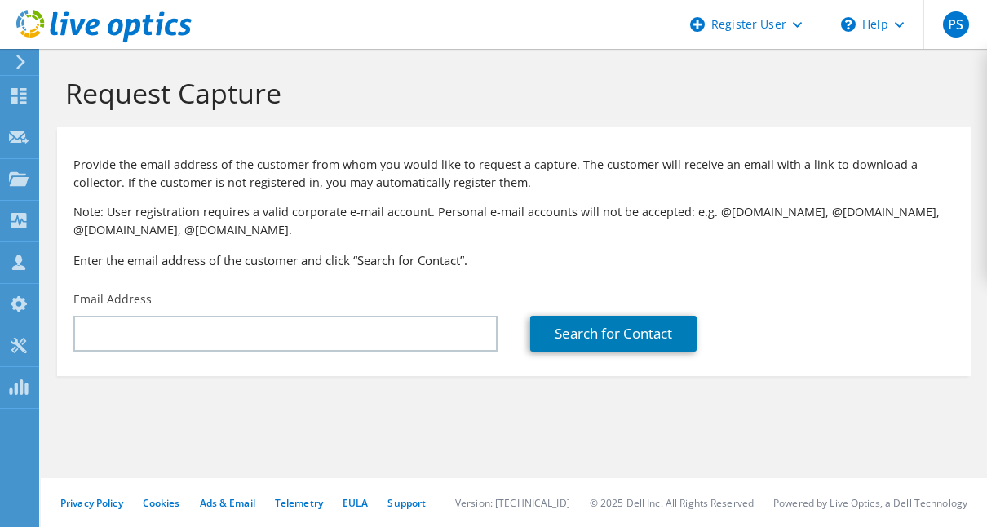 This screenshot has height=527, width=987. Describe the element at coordinates (848, 24) in the screenshot. I see `svg: \n` at that location.